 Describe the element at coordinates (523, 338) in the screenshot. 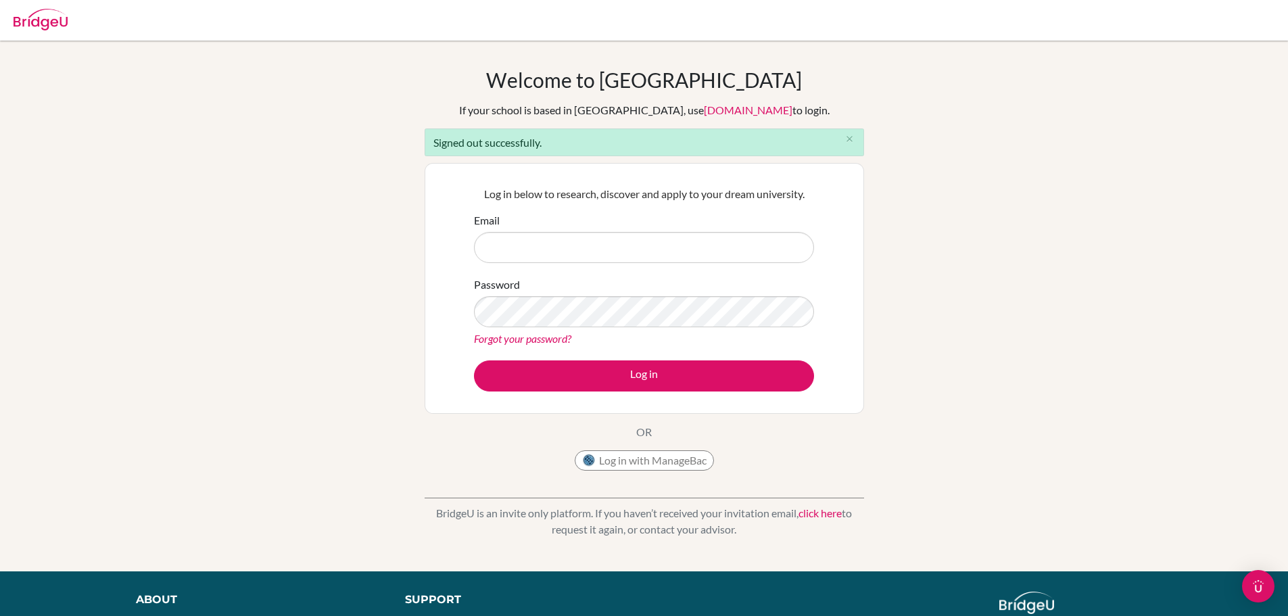

I see `a: Forgot your password?` at that location.